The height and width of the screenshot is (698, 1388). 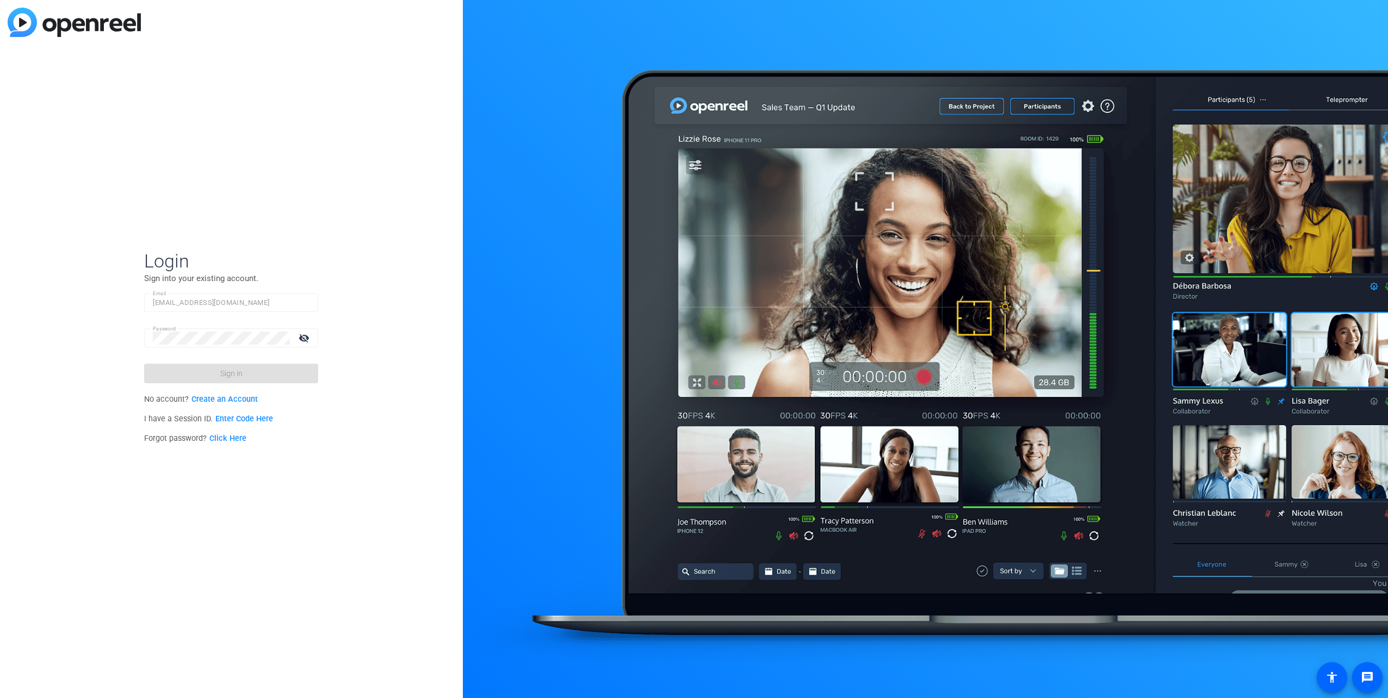 What do you see at coordinates (195, 438) in the screenshot?
I see `span: Forgot password?` at bounding box center [195, 438].